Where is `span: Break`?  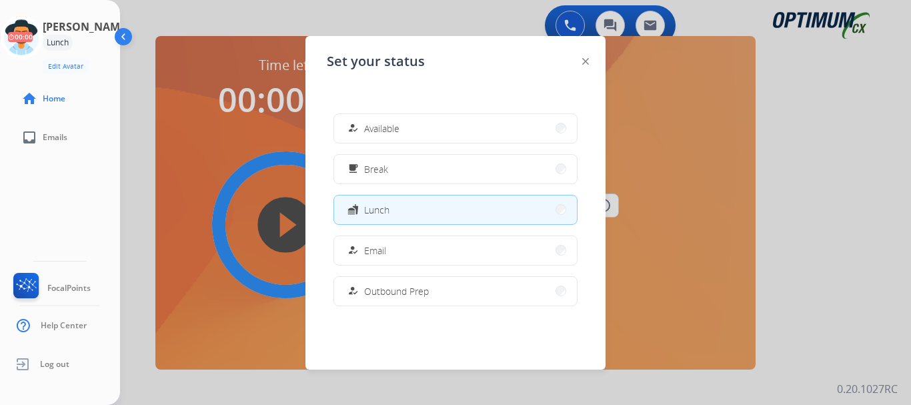
span: Break is located at coordinates (376, 169).